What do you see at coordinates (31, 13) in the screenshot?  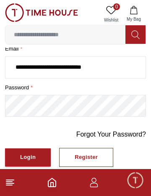 I see `img: Profile picture of Zoe` at bounding box center [31, 13].